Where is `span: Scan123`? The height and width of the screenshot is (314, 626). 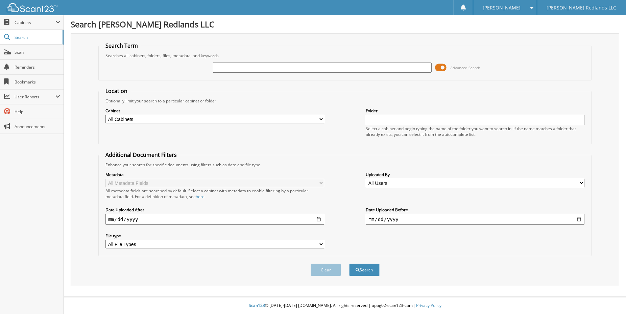 span: Scan123 is located at coordinates (257, 305).